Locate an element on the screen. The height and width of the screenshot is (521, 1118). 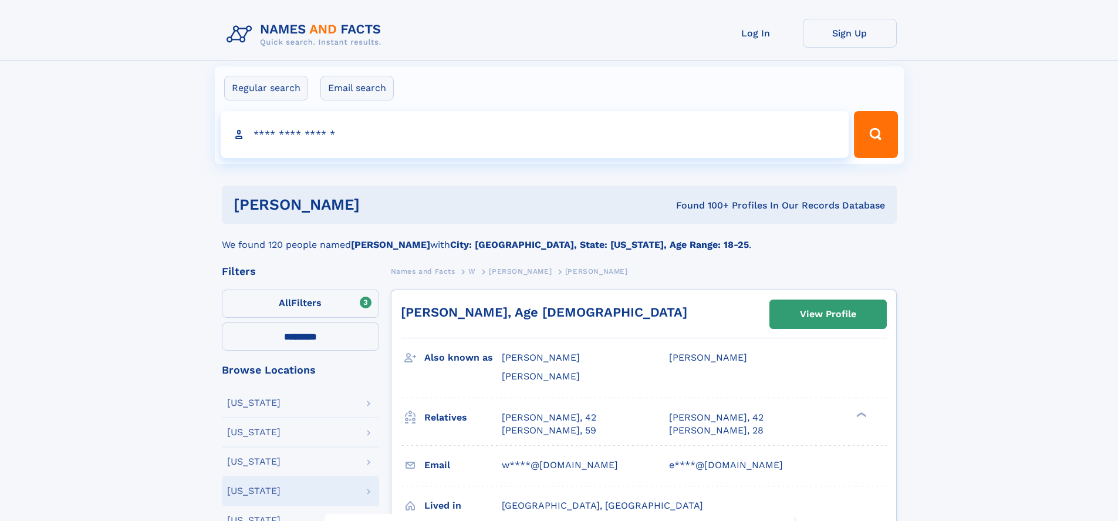
h3: Lived in is located at coordinates (463, 505).